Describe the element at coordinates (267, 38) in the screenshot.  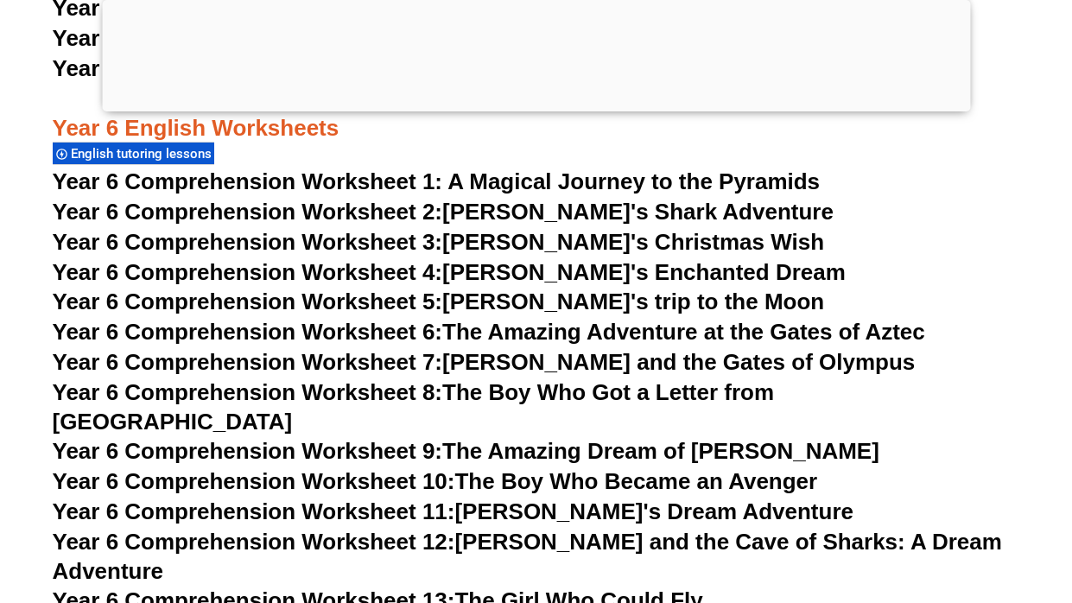
I see `a: Year 5 Worksheet 25:Descriptive Writing` at that location.